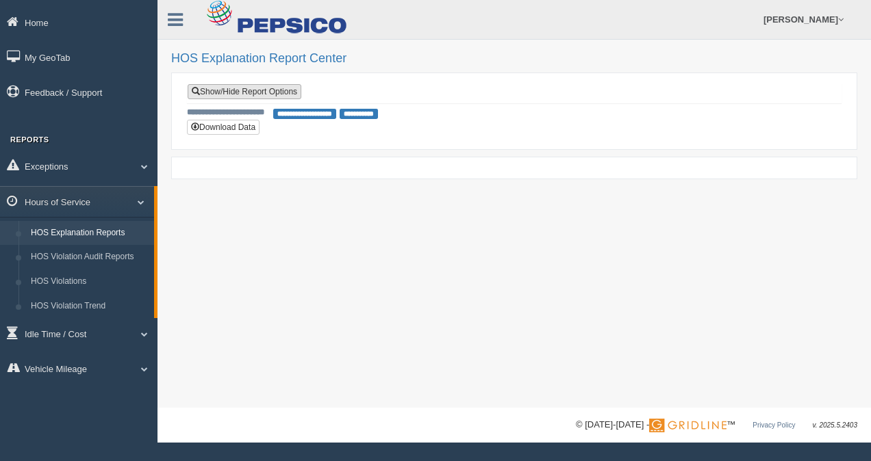 This screenshot has width=871, height=461. I want to click on a: HOS Violation Trend, so click(89, 307).